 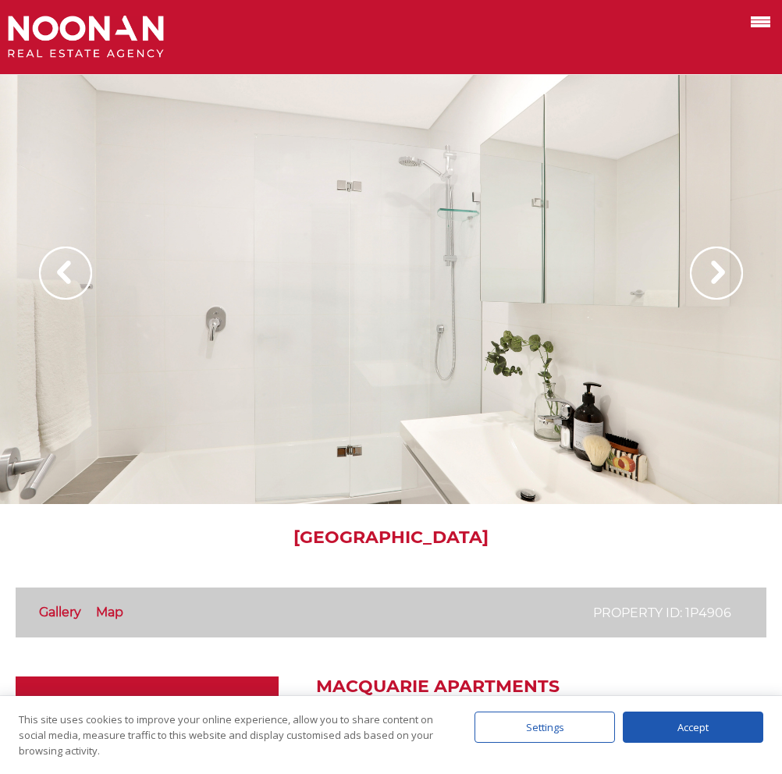 What do you see at coordinates (86, 37) in the screenshot?
I see `img: Noonan Real Estate Agency` at bounding box center [86, 37].